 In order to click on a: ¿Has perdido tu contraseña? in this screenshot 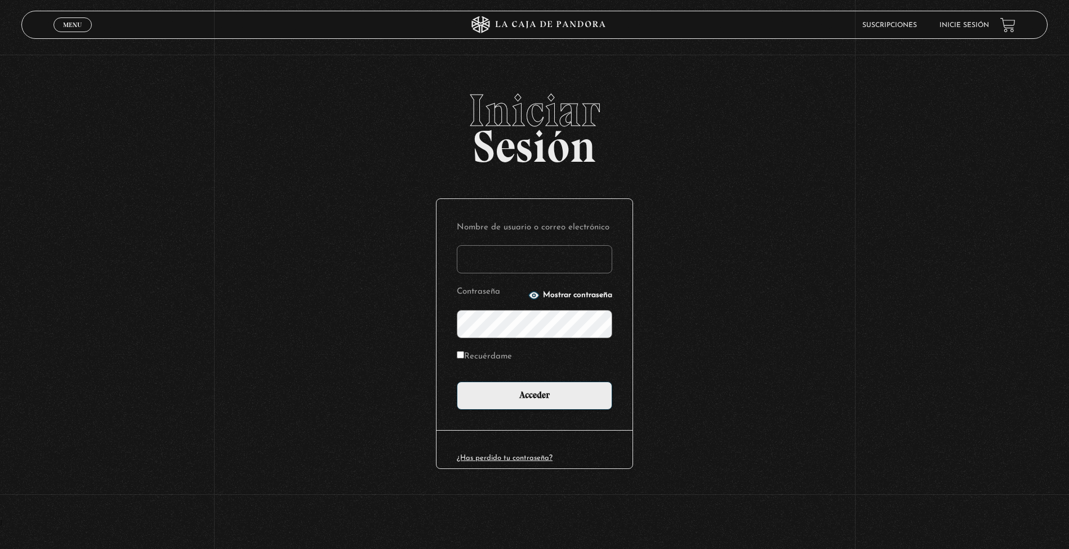, I will do `click(505, 458)`.